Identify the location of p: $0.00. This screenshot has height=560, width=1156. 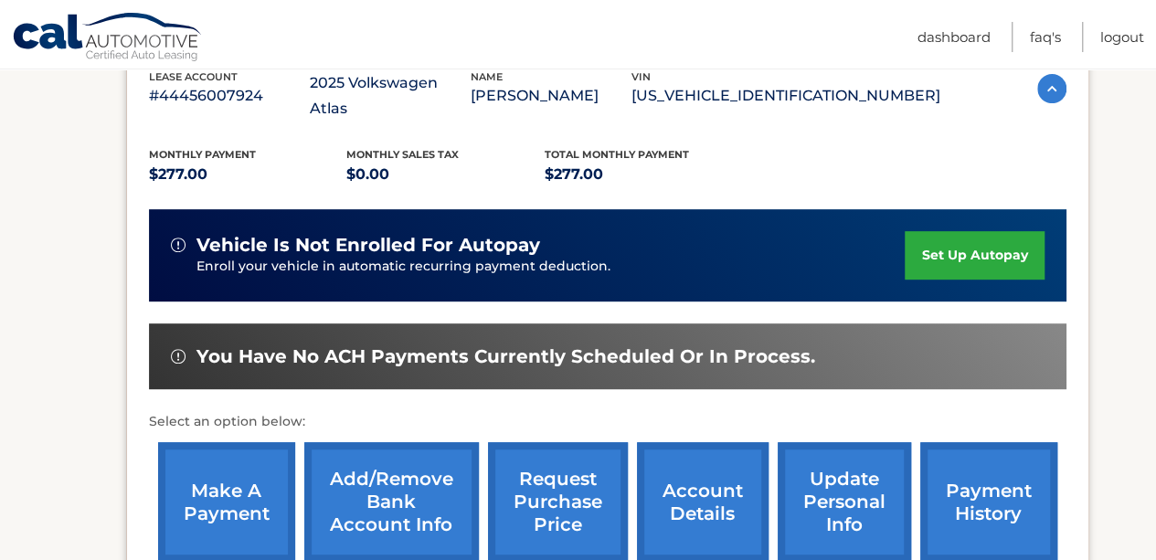
(445, 174).